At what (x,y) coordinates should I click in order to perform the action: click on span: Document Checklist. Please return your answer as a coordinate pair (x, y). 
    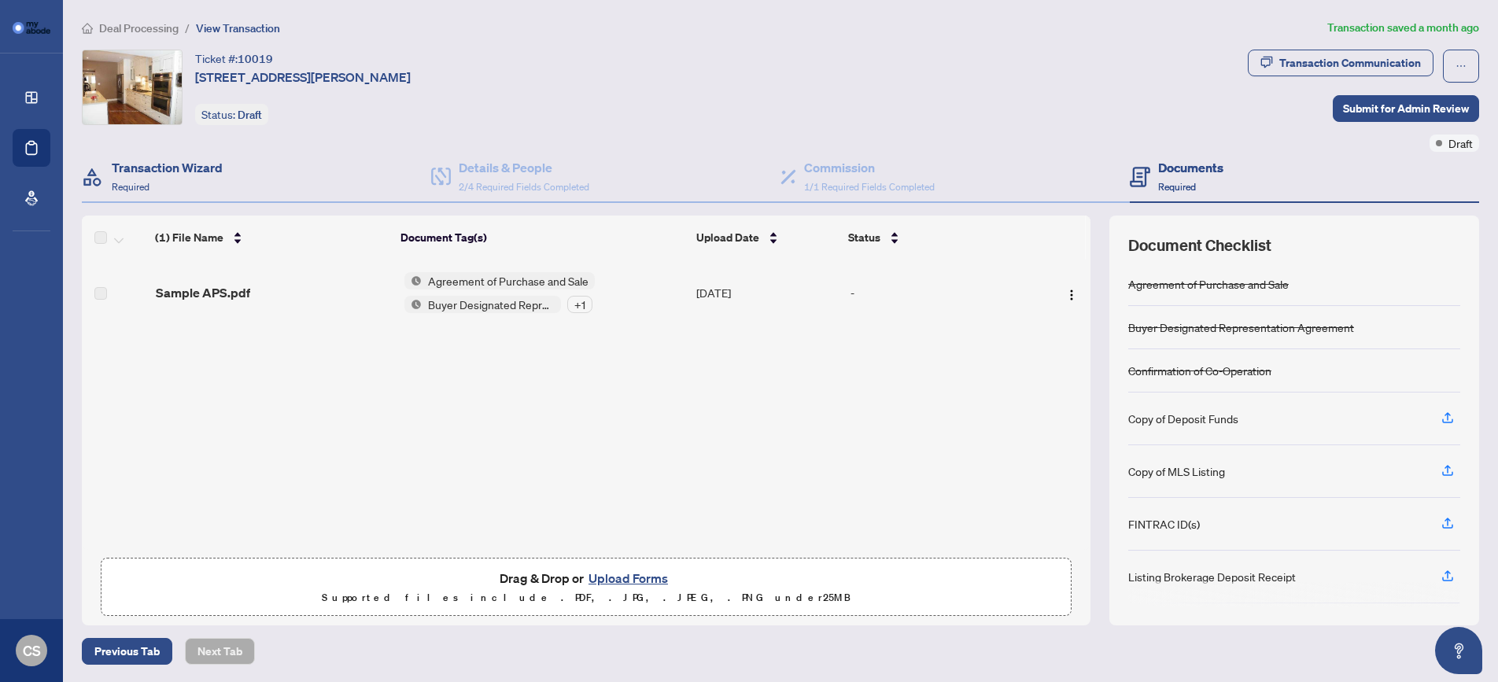
    Looking at the image, I should click on (1200, 246).